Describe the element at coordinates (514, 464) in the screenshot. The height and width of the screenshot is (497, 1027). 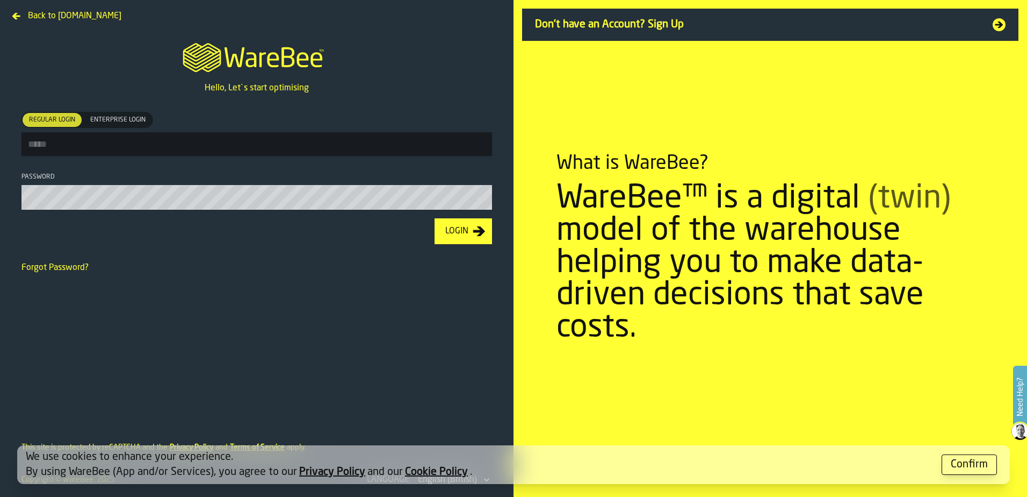
I see `div: alert-[object Object]` at that location.